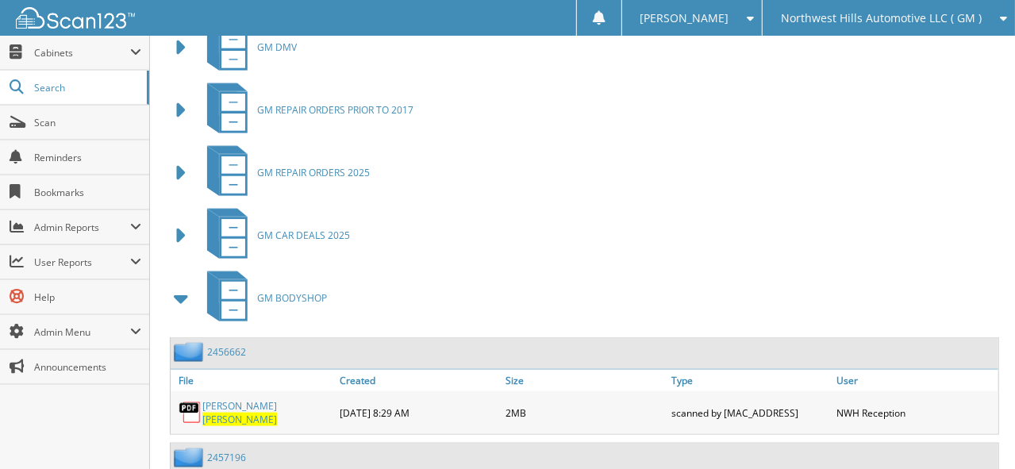 This screenshot has height=469, width=1015. I want to click on span: Help, so click(87, 297).